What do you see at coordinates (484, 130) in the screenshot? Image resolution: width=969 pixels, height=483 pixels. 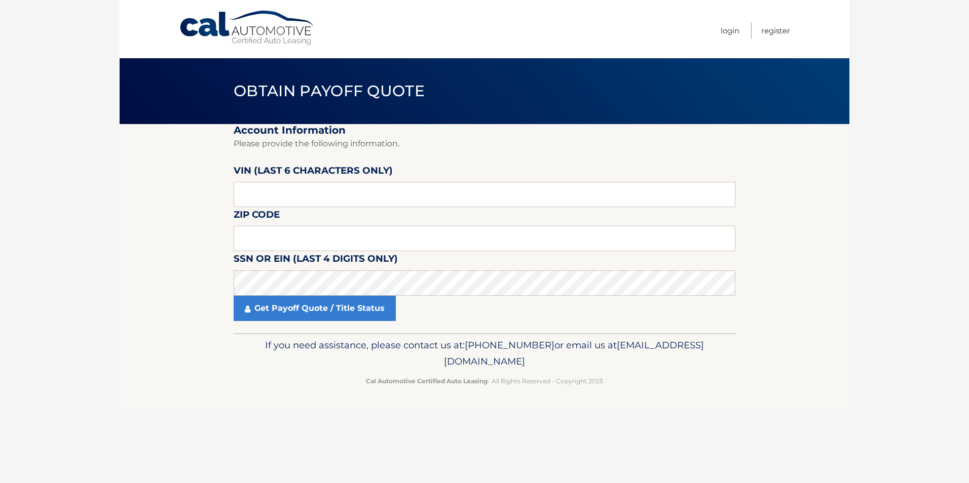 I see `h2: Account Information` at bounding box center [484, 130].